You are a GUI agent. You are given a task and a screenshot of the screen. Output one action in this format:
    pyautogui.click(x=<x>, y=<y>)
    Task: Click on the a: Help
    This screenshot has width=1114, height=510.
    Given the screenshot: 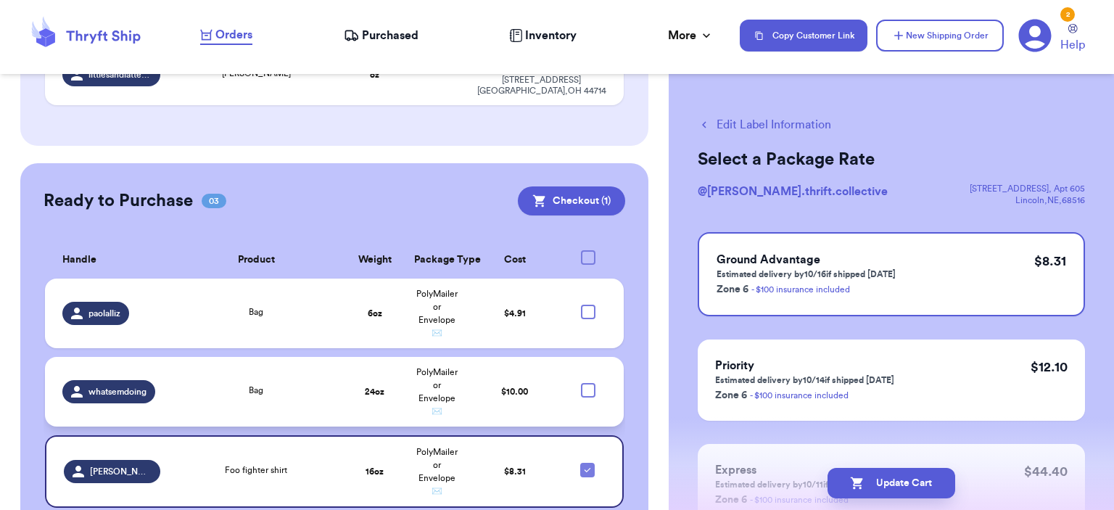 What is the action you would take?
    pyautogui.click(x=1072, y=38)
    